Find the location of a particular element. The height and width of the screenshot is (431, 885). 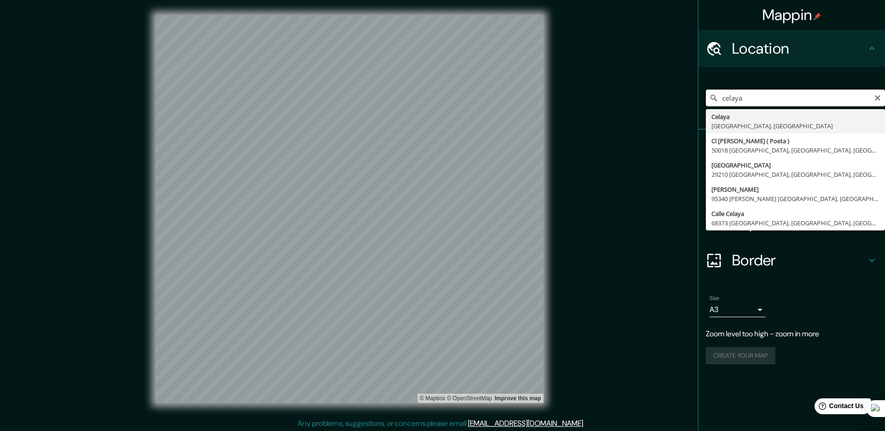

h4: Mappin is located at coordinates (791, 15).